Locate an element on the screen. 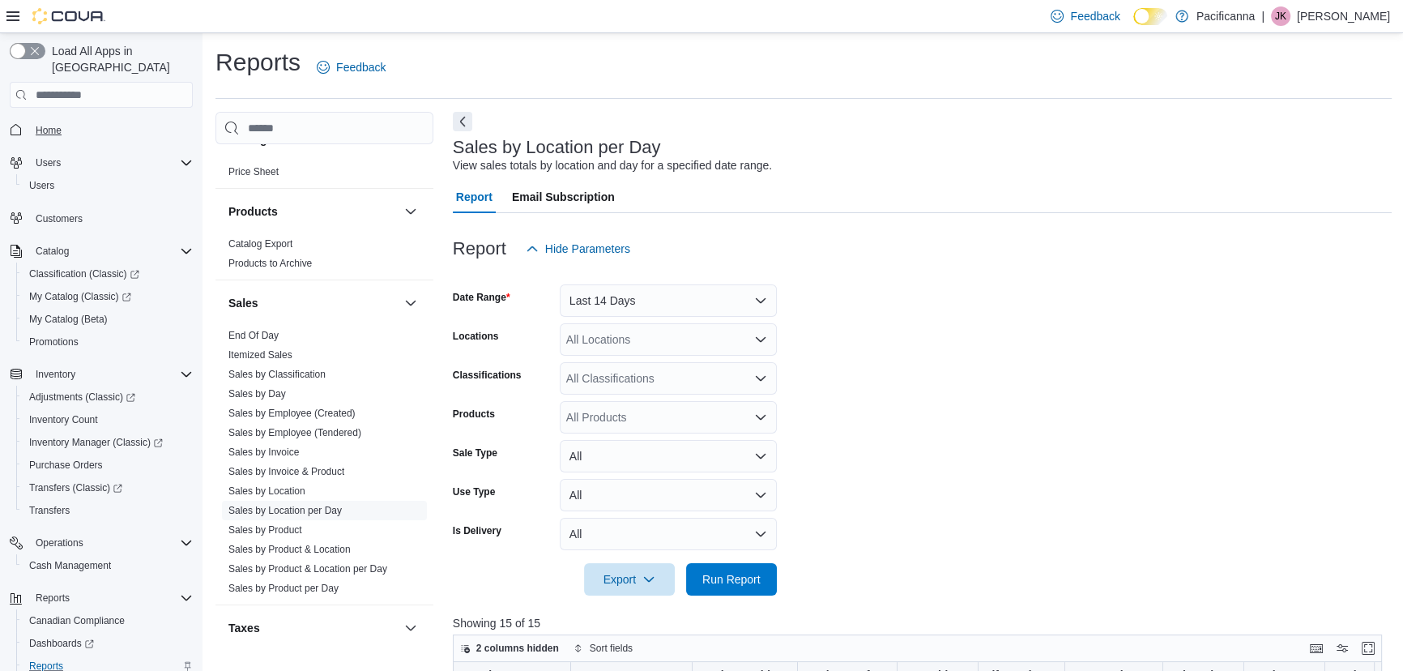 The image size is (1403, 671). a: Sales by Invoice is located at coordinates (263, 452).